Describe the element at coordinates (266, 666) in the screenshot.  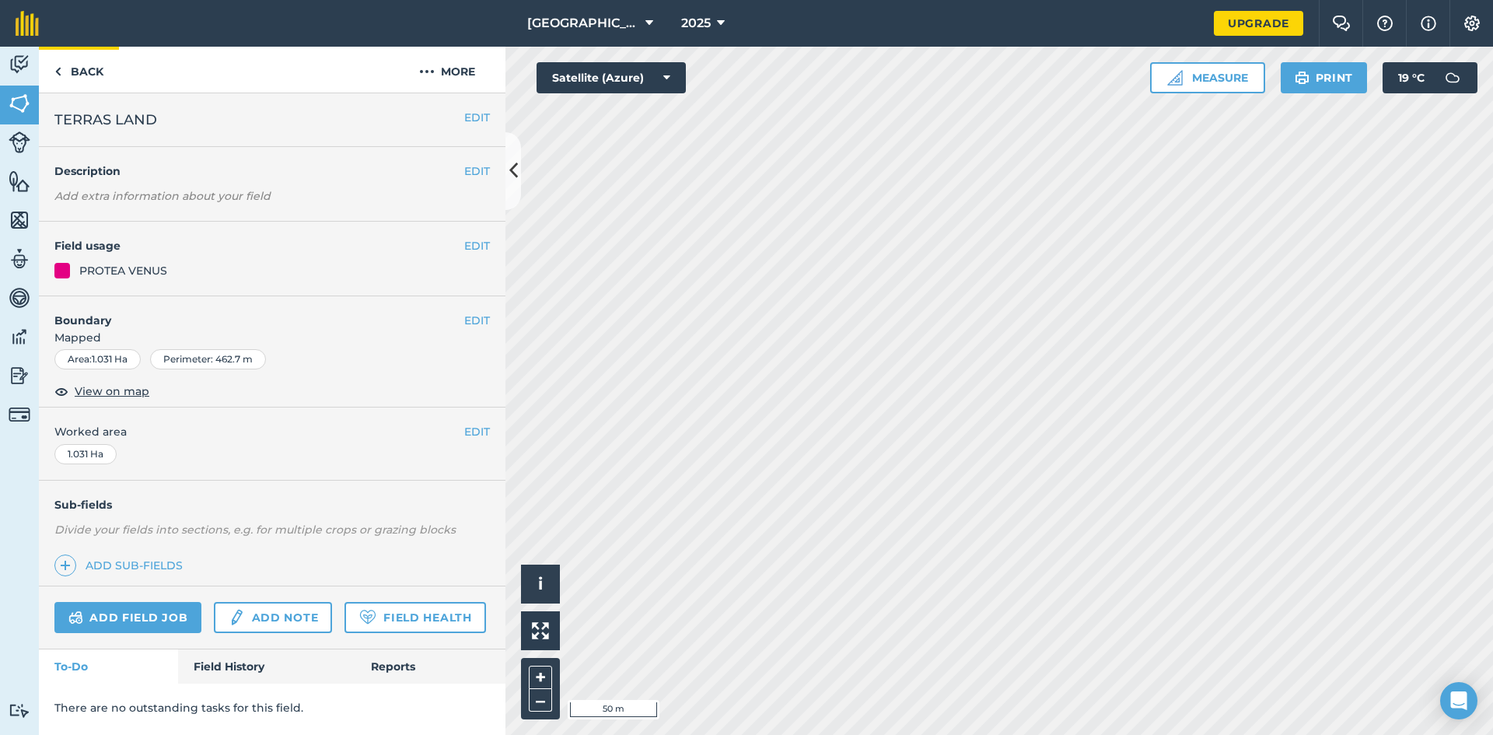
I see `a: Field History` at that location.